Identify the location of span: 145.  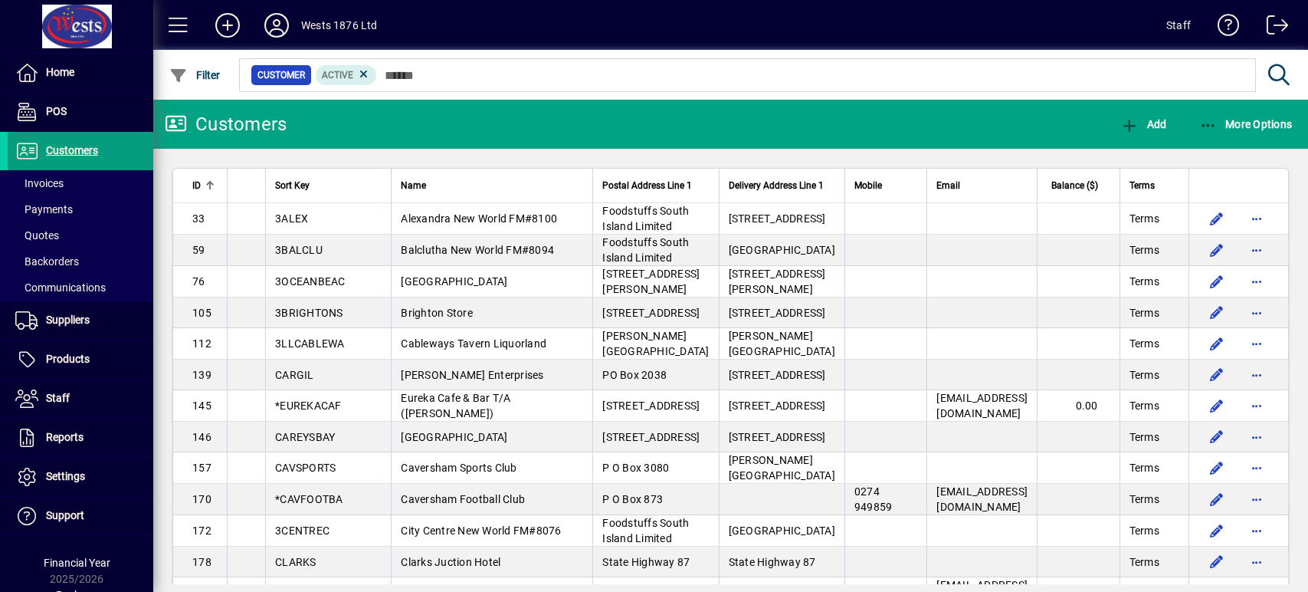
(202, 405).